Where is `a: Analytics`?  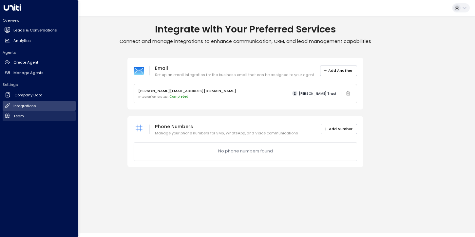
a: Analytics is located at coordinates (39, 41).